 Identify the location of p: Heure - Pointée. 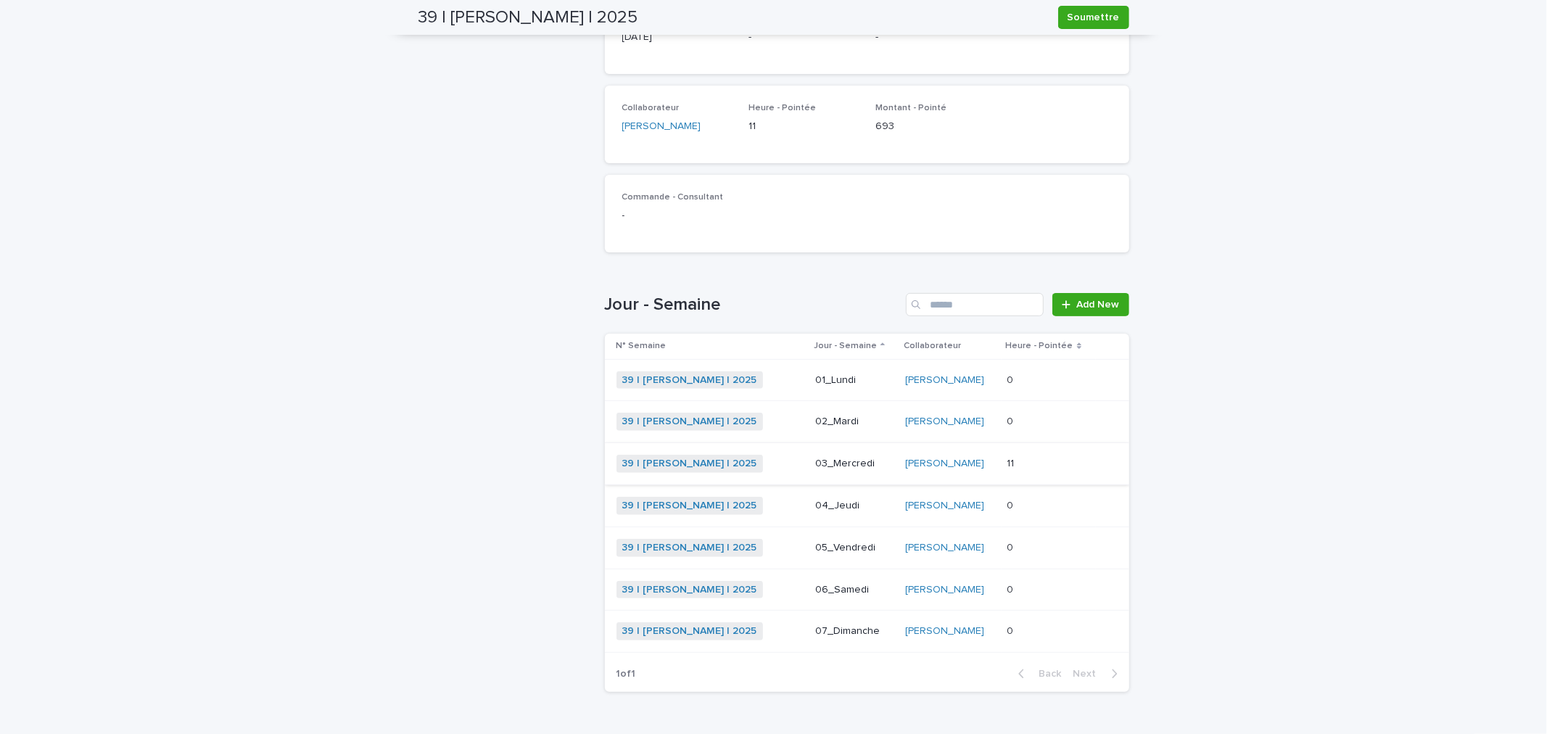
(1039, 346).